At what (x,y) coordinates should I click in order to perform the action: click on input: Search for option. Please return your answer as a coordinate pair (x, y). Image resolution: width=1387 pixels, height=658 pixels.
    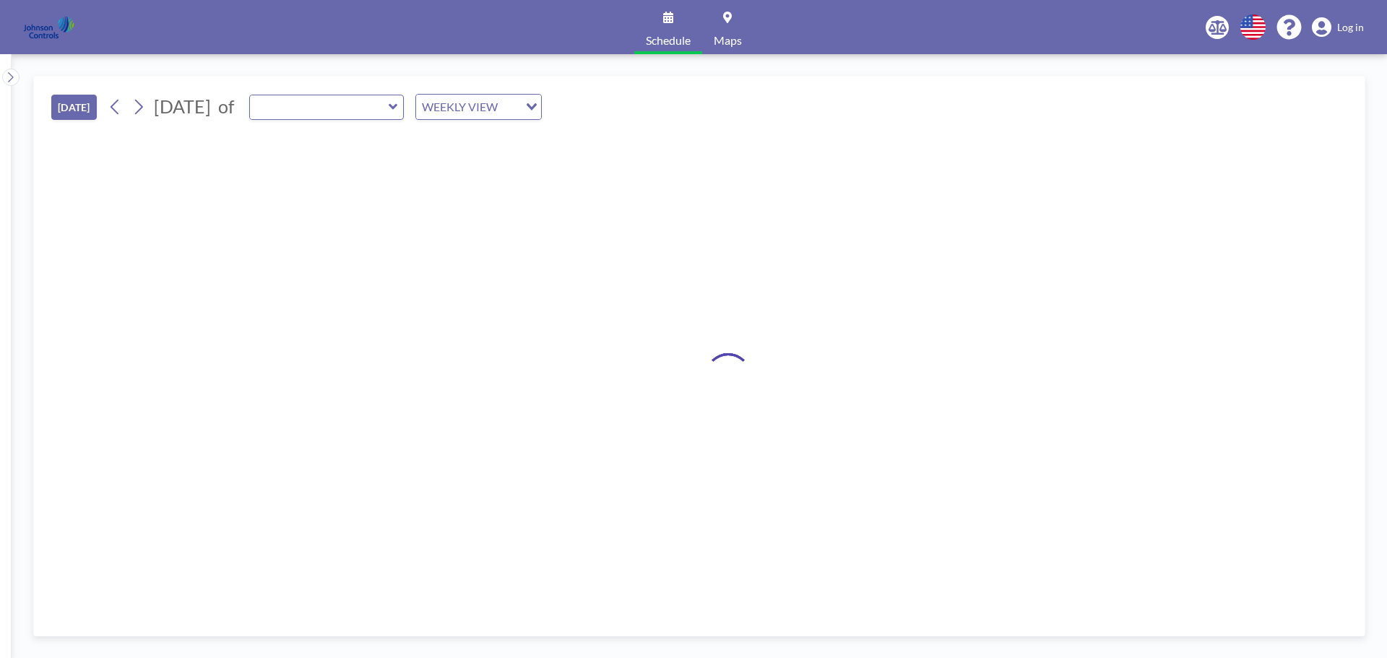
    Looking at the image, I should click on (509, 107).